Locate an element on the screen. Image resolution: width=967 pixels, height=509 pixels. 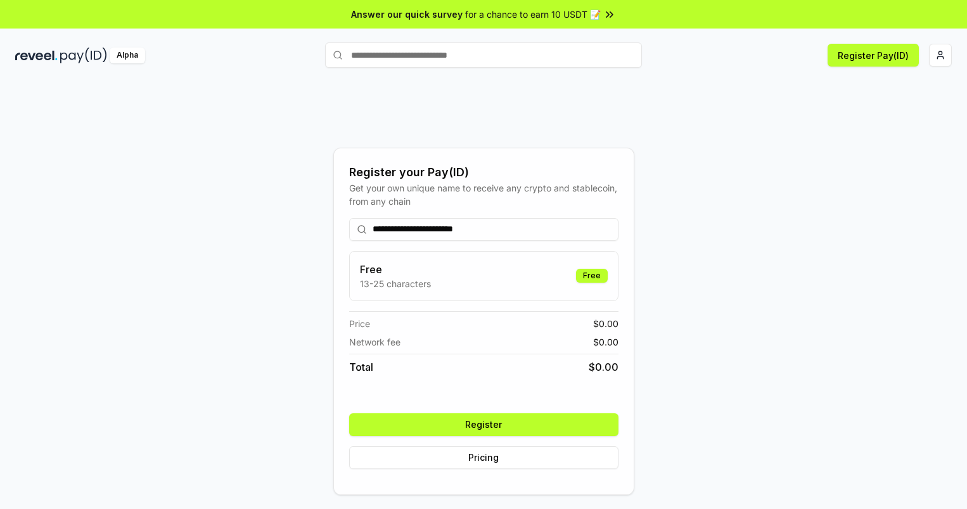
div: Free is located at coordinates (592, 276).